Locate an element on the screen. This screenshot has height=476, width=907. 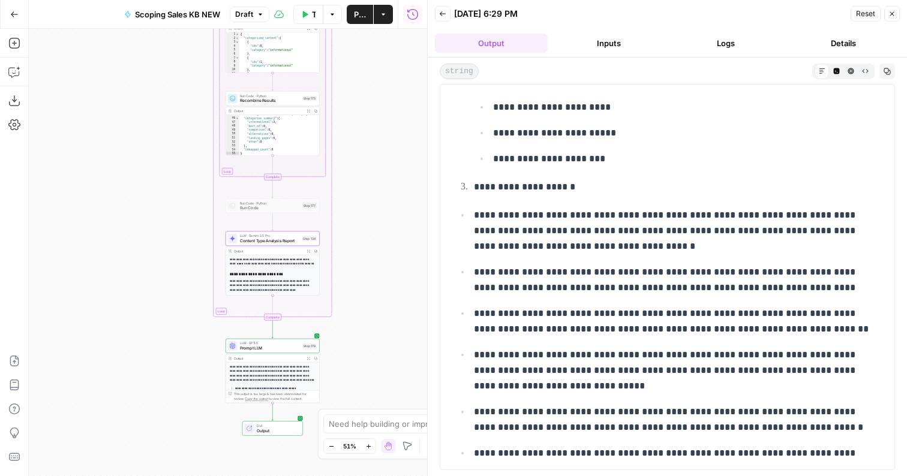
span: Prompt LLM is located at coordinates (270, 348).